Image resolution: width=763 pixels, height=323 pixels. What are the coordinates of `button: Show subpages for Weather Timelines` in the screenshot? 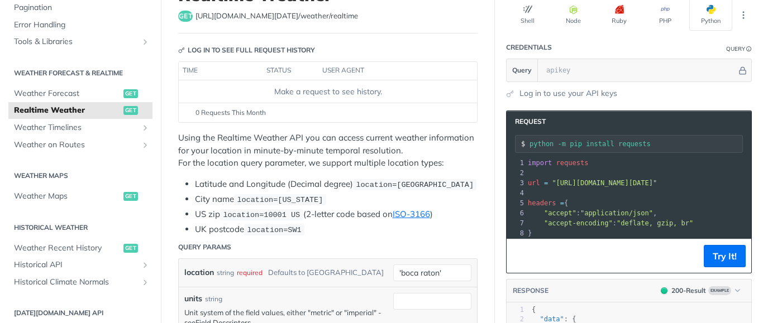 It's located at (145, 128).